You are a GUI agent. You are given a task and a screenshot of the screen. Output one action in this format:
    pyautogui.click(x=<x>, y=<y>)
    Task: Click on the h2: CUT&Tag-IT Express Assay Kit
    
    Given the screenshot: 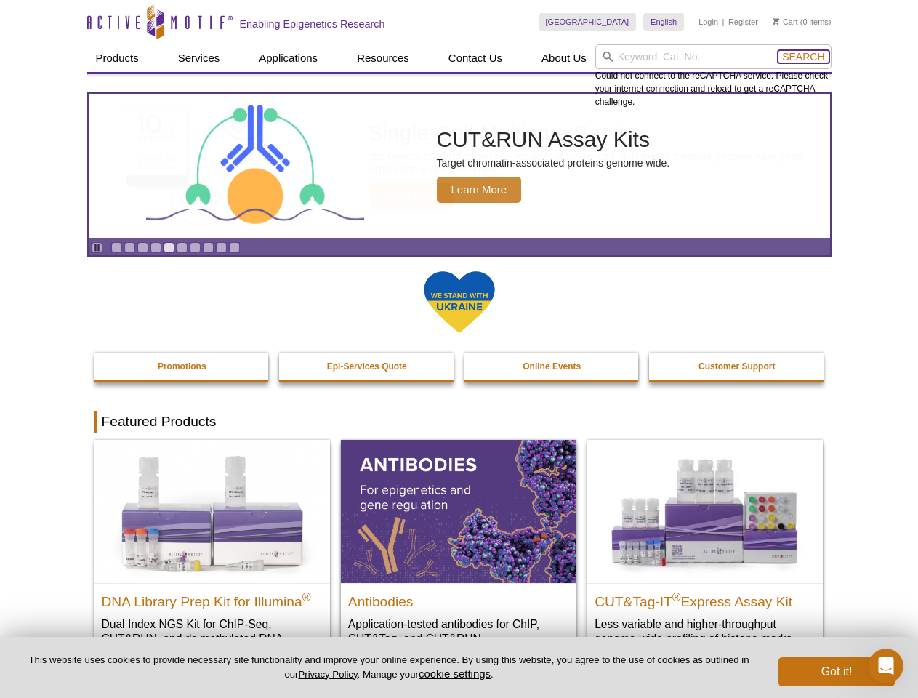 What is the action you would take?
    pyautogui.click(x=705, y=598)
    